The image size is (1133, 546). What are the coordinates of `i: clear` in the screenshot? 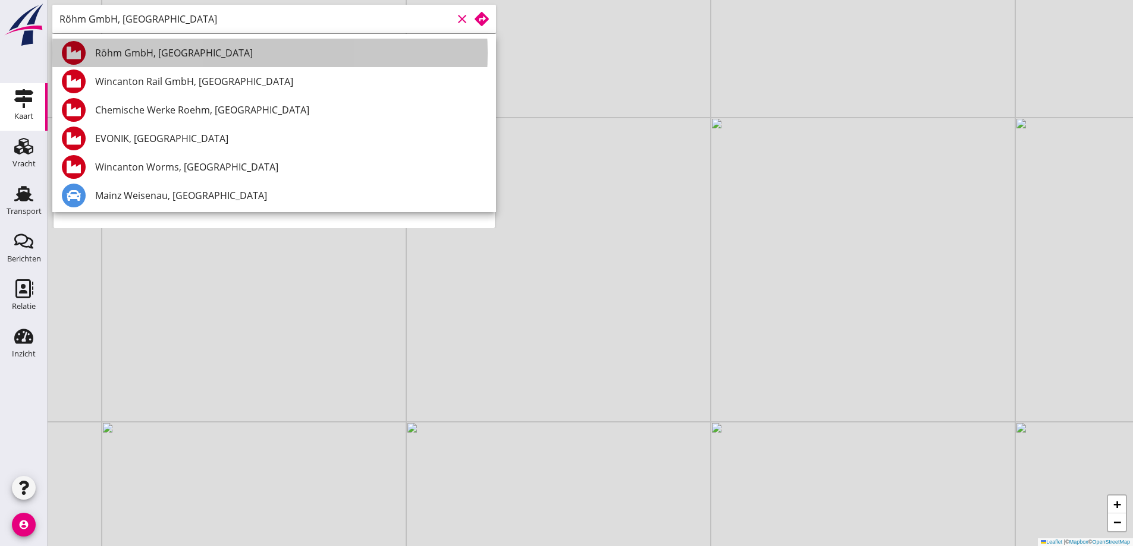 It's located at (462, 19).